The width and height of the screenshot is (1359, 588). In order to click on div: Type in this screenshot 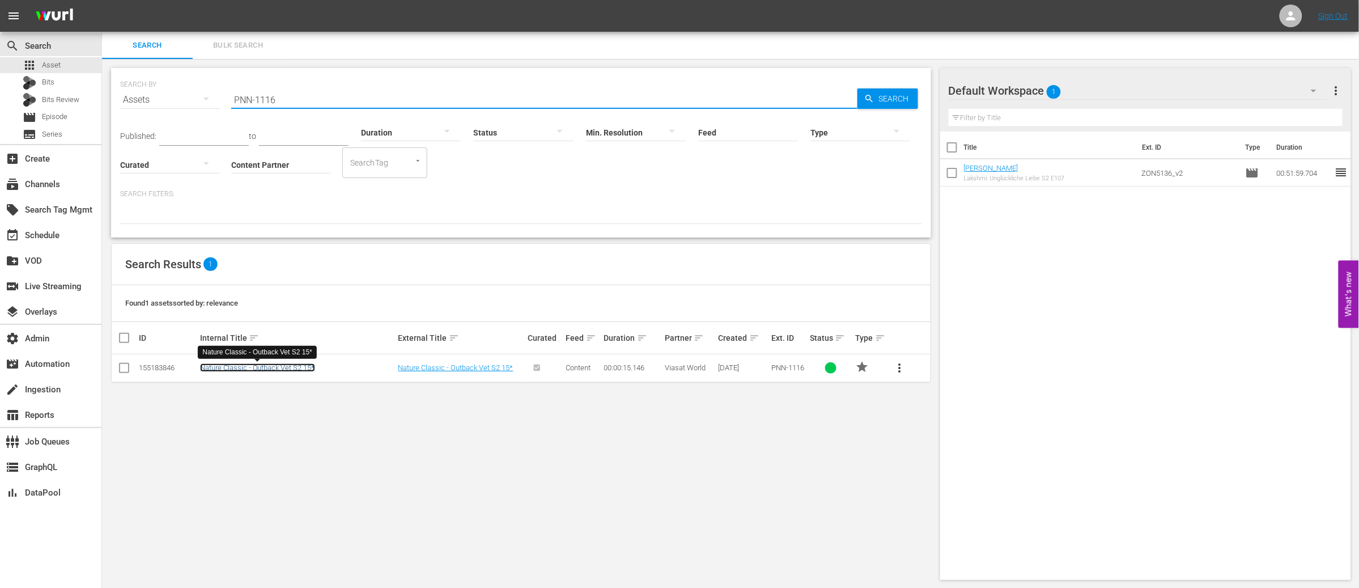, I will do `click(869, 338)`.